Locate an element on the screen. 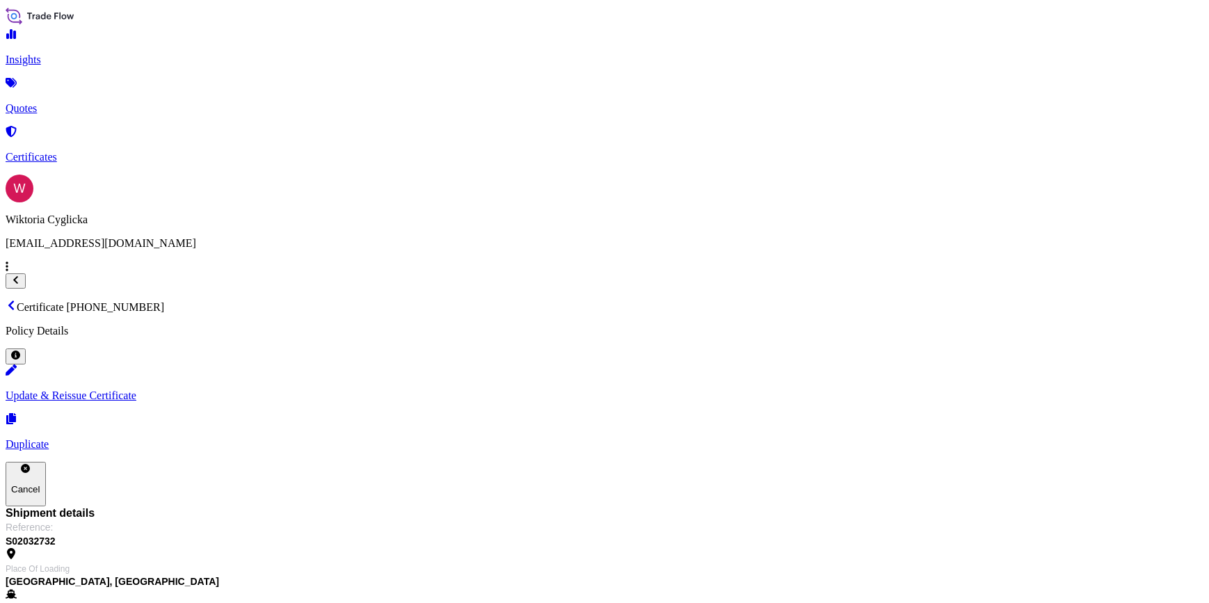  span: Shipment details is located at coordinates (604, 513).